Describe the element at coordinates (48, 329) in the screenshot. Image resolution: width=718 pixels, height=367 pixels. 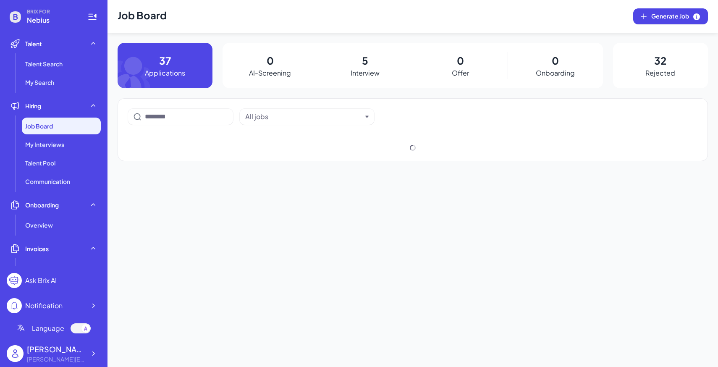
I see `span: Language` at that location.